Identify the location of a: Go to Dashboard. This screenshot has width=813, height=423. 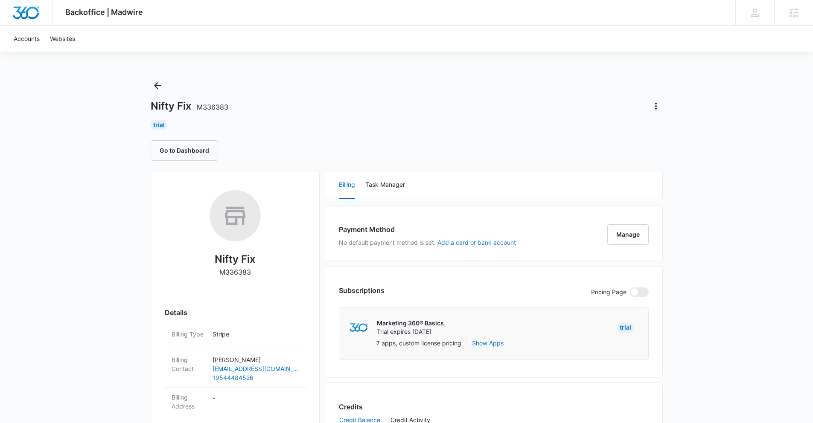
(184, 151).